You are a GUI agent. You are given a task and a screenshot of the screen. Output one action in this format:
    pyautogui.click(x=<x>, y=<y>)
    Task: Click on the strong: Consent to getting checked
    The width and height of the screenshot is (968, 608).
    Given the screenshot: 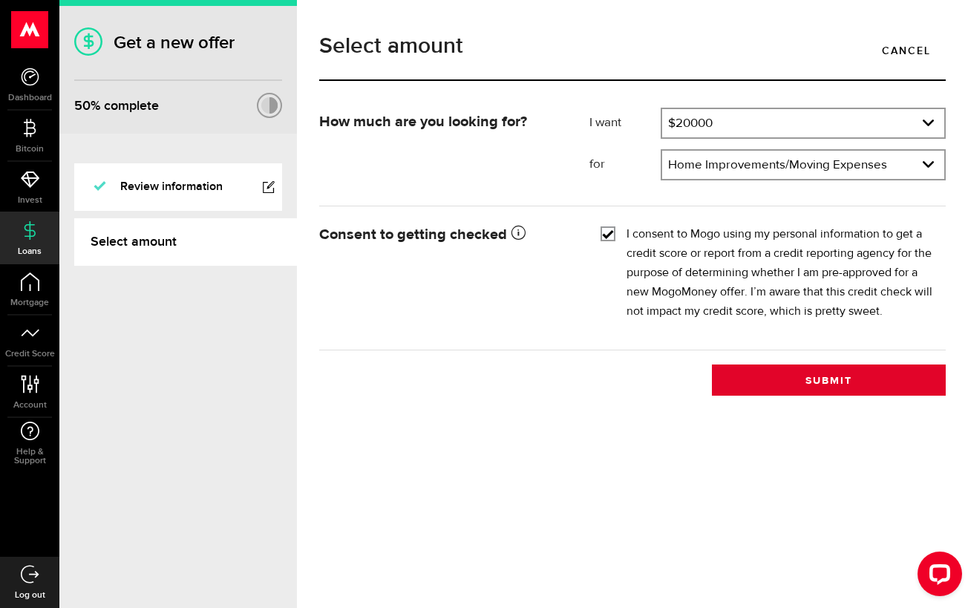 What is the action you would take?
    pyautogui.click(x=422, y=235)
    